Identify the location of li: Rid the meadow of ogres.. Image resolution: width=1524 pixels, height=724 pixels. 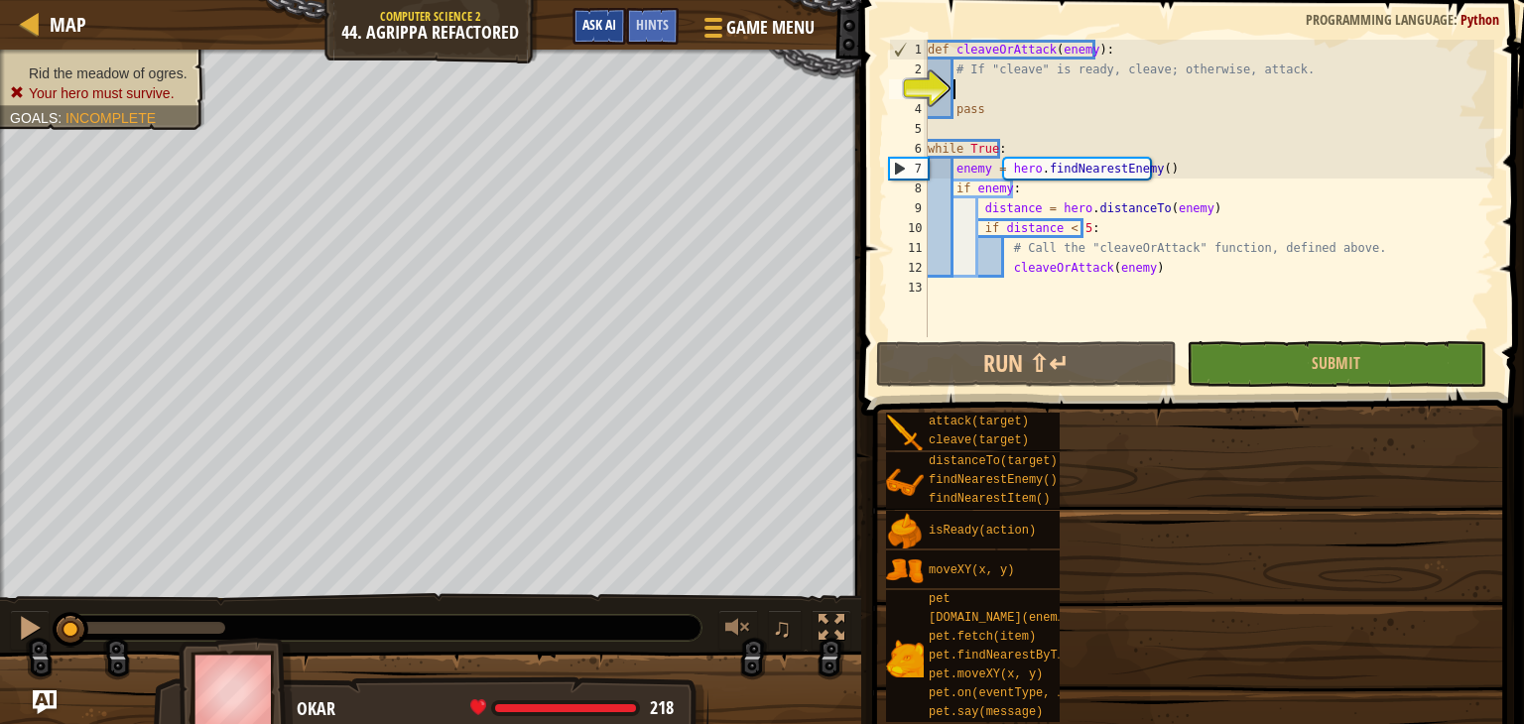
(100, 73).